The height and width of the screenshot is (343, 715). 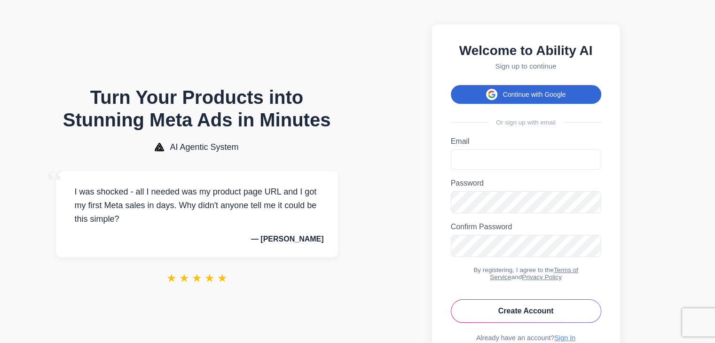 I want to click on label: Password, so click(x=526, y=183).